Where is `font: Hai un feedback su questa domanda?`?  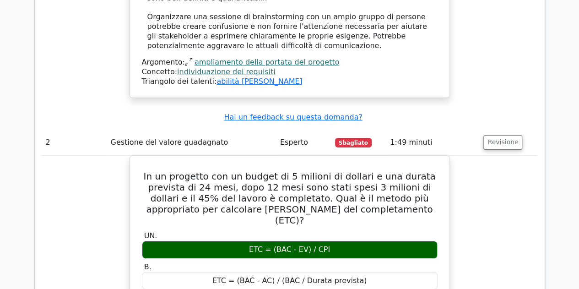 font: Hai un feedback su questa domanda? is located at coordinates (293, 117).